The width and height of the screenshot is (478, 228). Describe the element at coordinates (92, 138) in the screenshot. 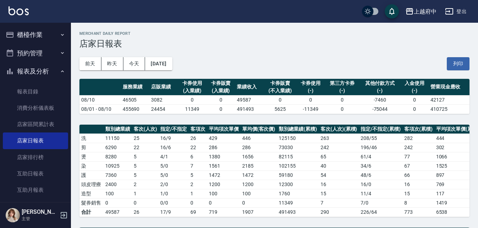

I see `td: 洗` at that location.